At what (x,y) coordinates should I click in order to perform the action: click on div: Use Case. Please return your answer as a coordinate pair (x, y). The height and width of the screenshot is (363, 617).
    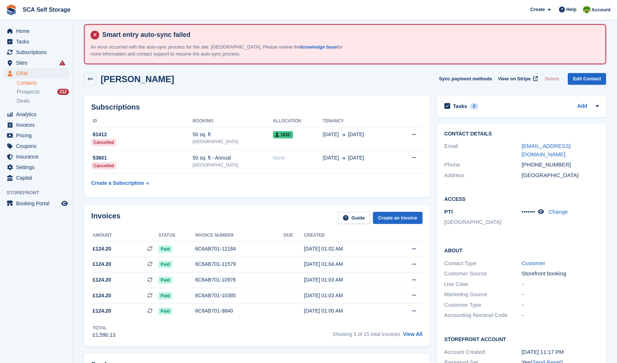
    Looking at the image, I should click on (483, 284).